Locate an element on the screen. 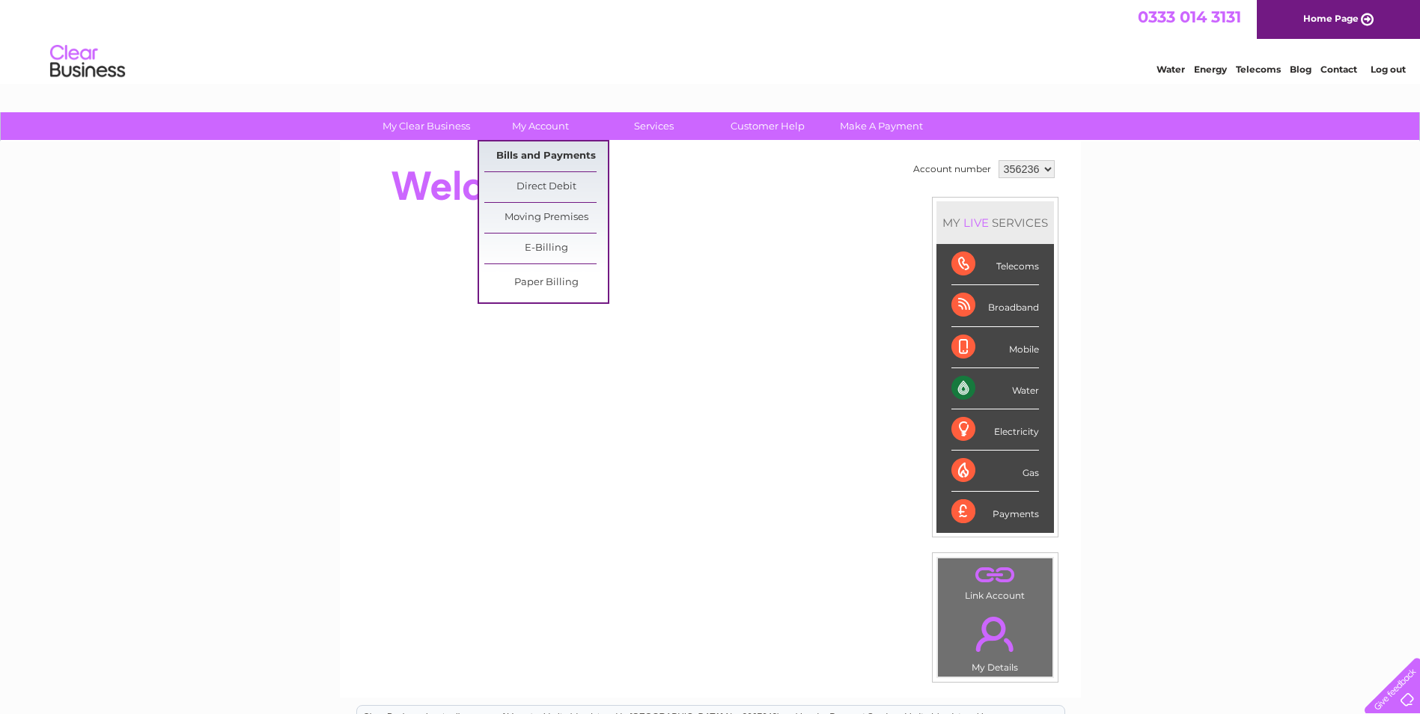 The width and height of the screenshot is (1420, 714). td: Link Account is located at coordinates (995, 581).